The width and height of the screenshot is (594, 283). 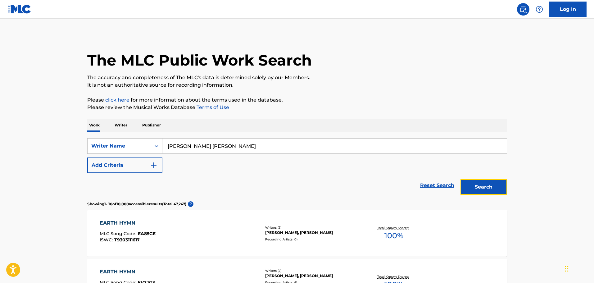 I want to click on a: Terms of Use, so click(x=212, y=107).